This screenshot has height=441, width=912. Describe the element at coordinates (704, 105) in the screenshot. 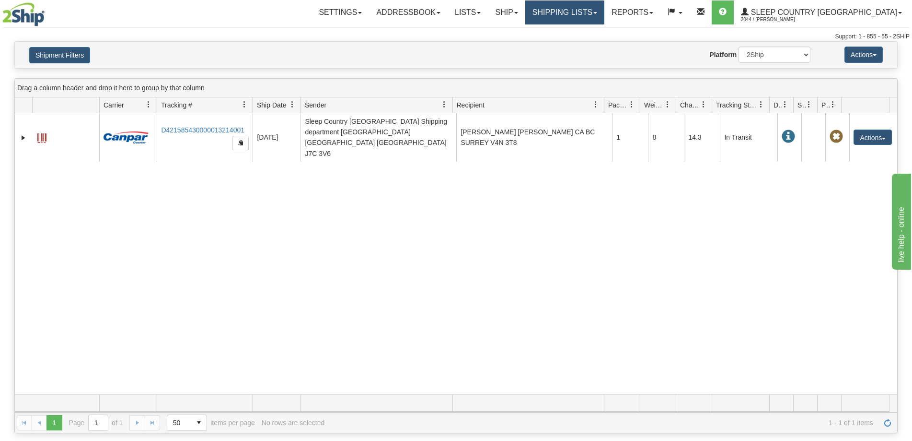

I see `a: Charge filter column settings` at that location.